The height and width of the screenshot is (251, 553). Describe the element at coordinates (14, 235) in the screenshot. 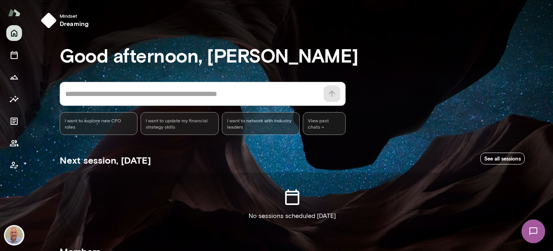

I see `img: Marc Friedman` at that location.